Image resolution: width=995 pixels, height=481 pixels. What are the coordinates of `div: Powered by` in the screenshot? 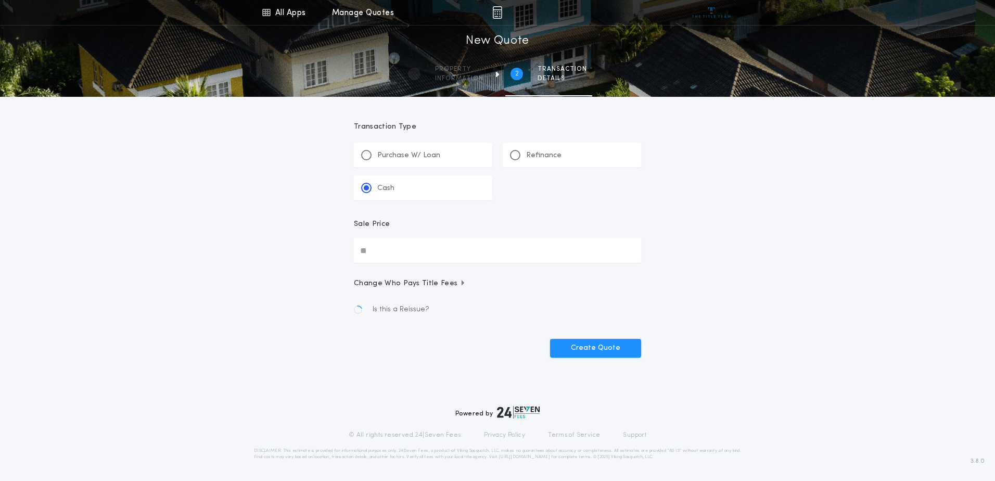 It's located at (498, 412).